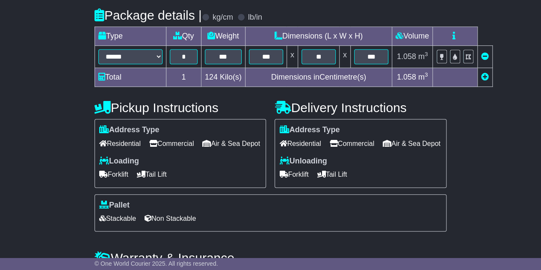  I want to click on label: Unloading, so click(303, 161).